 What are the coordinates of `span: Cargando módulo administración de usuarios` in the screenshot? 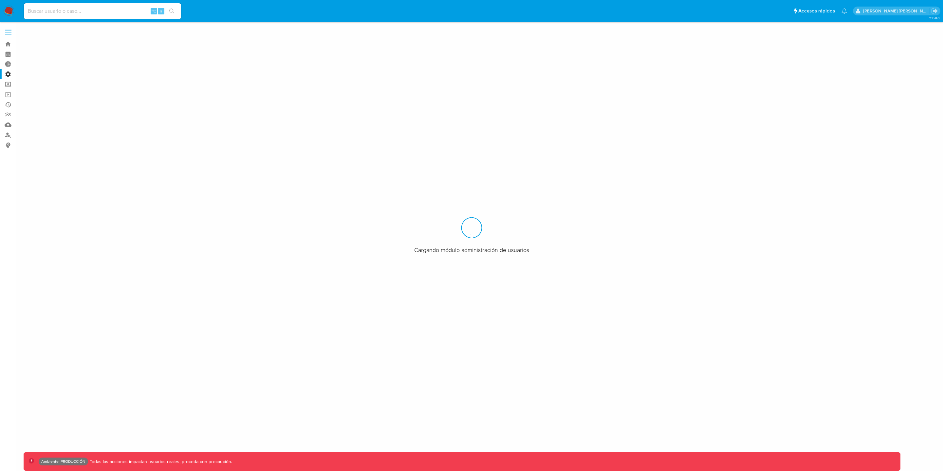 It's located at (472, 250).